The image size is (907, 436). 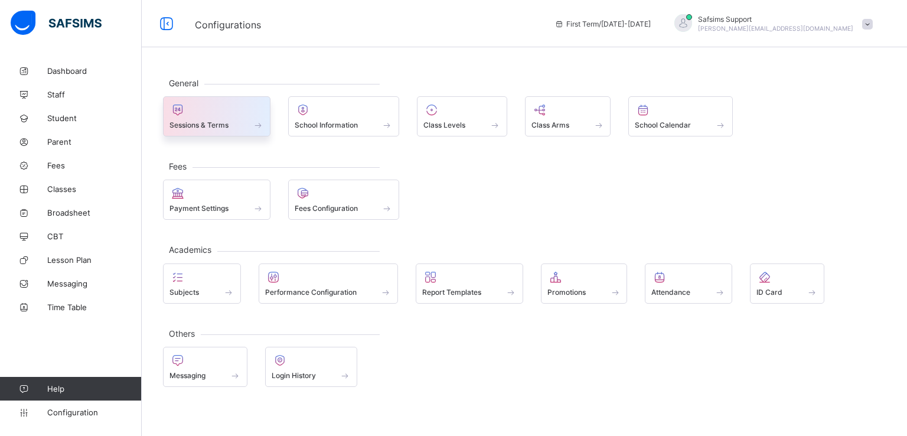 What do you see at coordinates (217, 200) in the screenshot?
I see `div: Payment Settings` at bounding box center [217, 200].